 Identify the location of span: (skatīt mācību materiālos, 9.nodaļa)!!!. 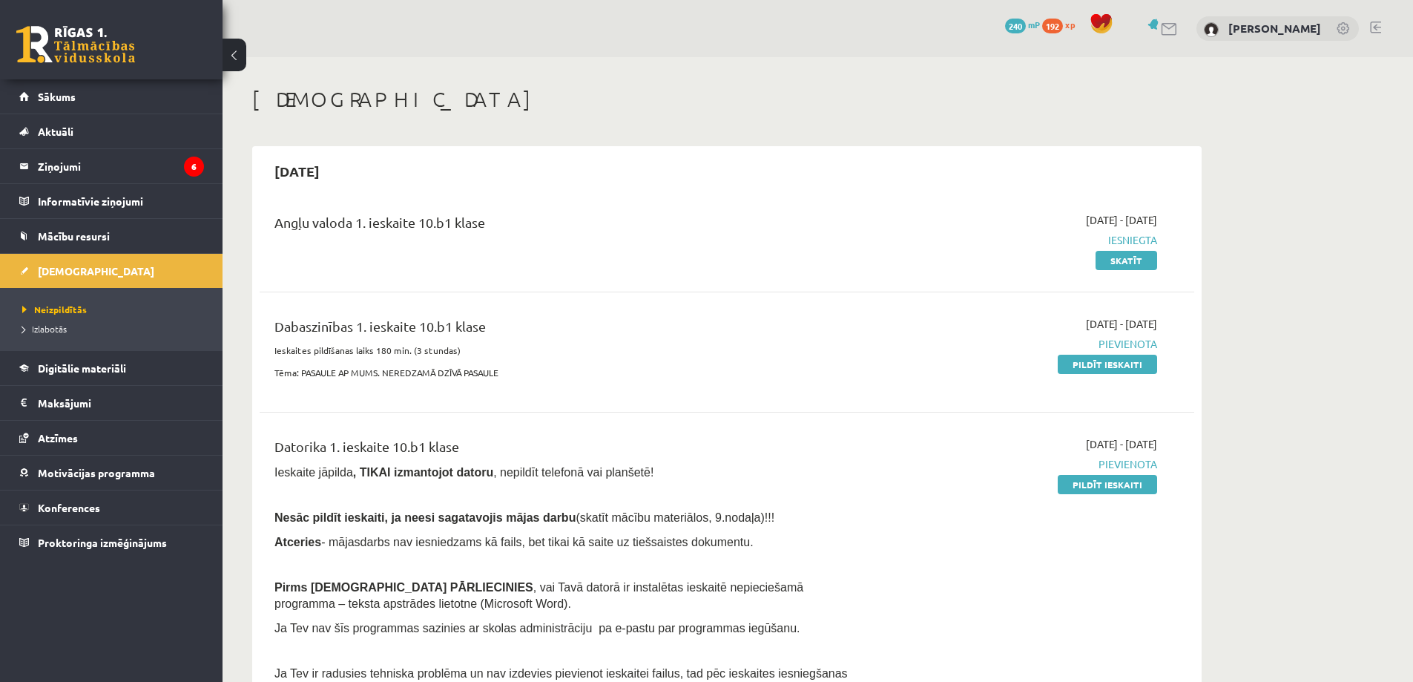
(675, 517).